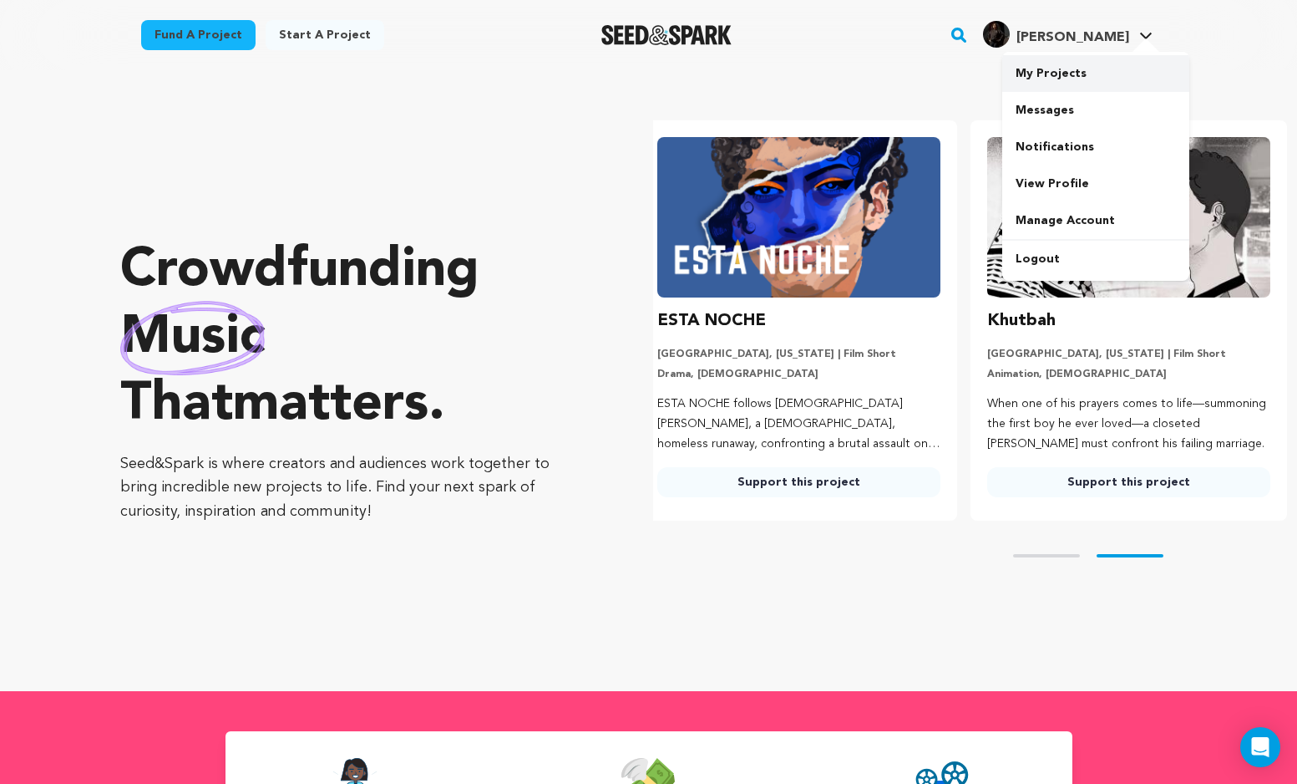 This screenshot has width=1297, height=784. Describe the element at coordinates (1129, 424) in the screenshot. I see `p: When one of his prayers comes to life—summoning the first boy he ever loved—a closeted [PERSON_NA...` at that location.